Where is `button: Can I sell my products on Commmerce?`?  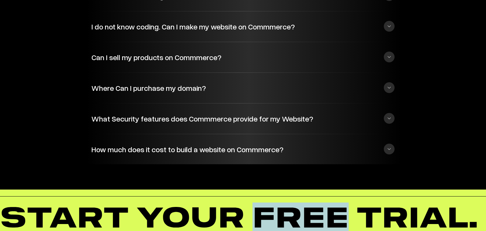
button: Can I sell my products on Commmerce? is located at coordinates (243, 57).